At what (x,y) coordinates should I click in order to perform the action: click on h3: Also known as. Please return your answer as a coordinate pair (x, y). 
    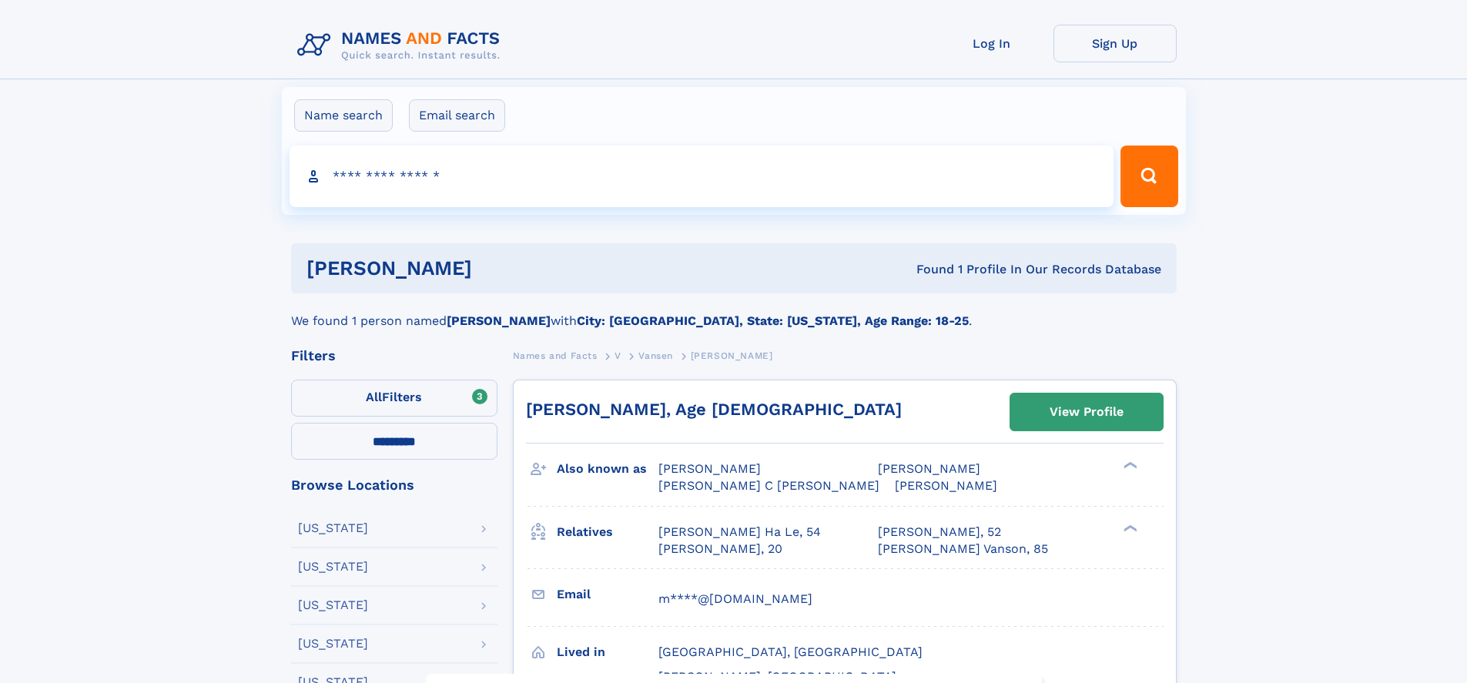
    Looking at the image, I should click on (607, 469).